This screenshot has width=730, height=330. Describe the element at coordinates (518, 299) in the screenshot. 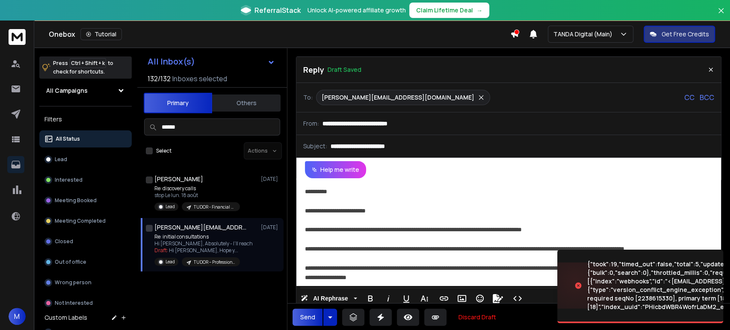

I see `button: Code View` at that location.